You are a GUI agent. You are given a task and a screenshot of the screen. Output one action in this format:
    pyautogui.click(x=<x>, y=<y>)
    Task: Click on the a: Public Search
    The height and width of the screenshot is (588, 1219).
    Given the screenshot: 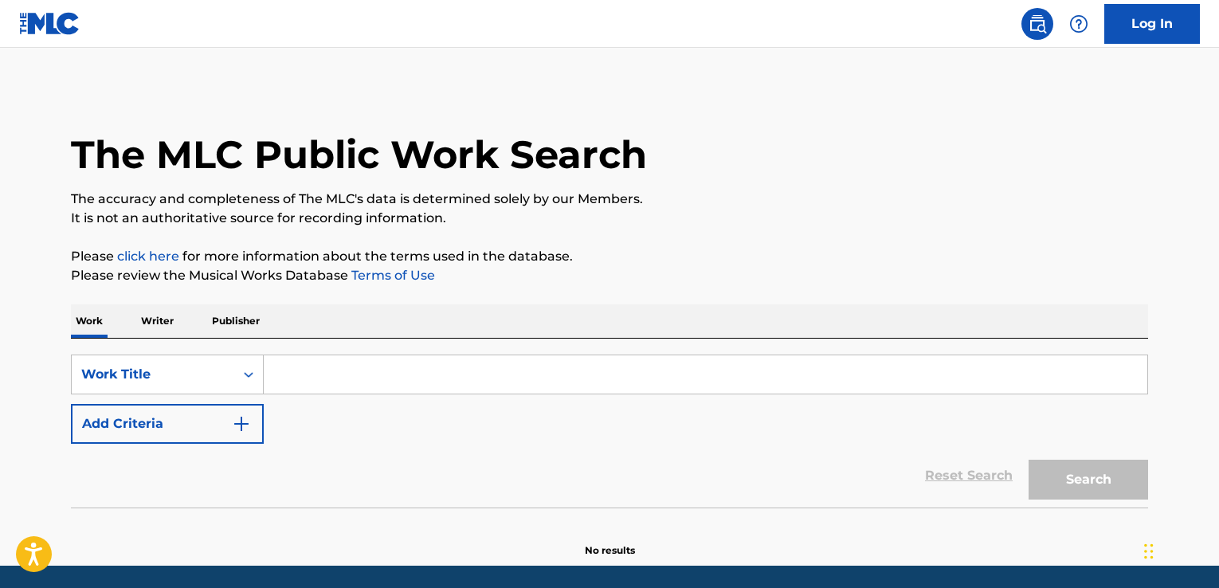 What is the action you would take?
    pyautogui.click(x=1037, y=24)
    